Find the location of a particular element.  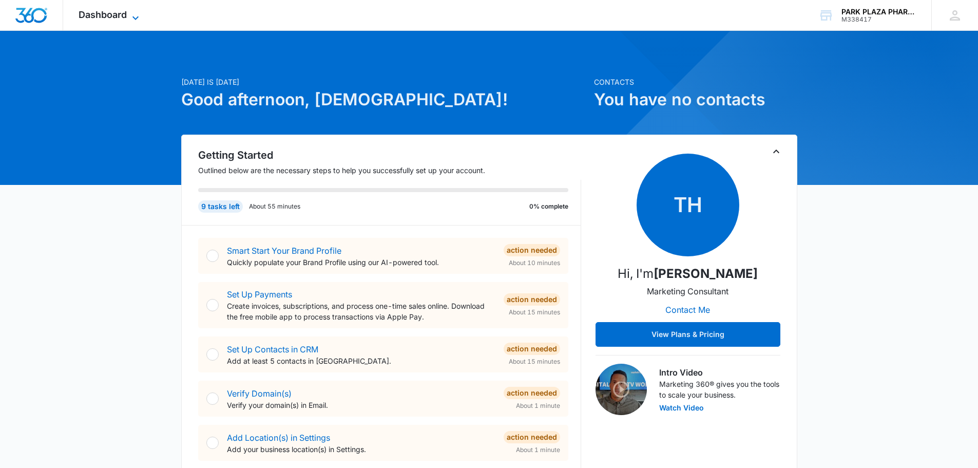

p: Hi, I'm is located at coordinates (688, 274).